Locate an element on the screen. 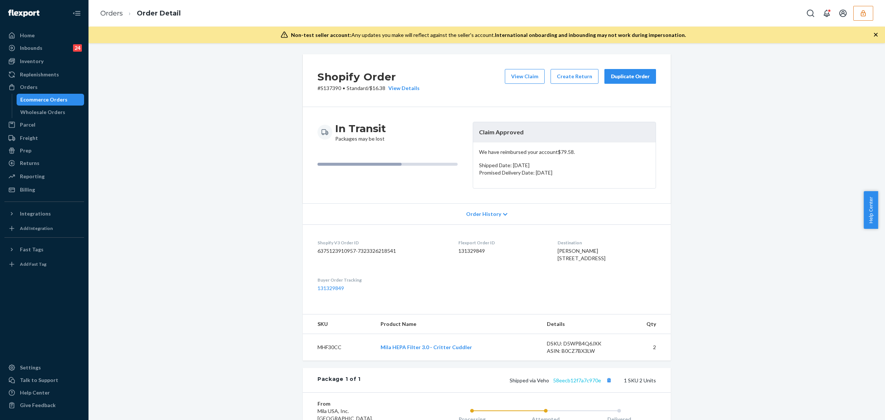  div: 1 SKU 2 Units is located at coordinates (508, 380).